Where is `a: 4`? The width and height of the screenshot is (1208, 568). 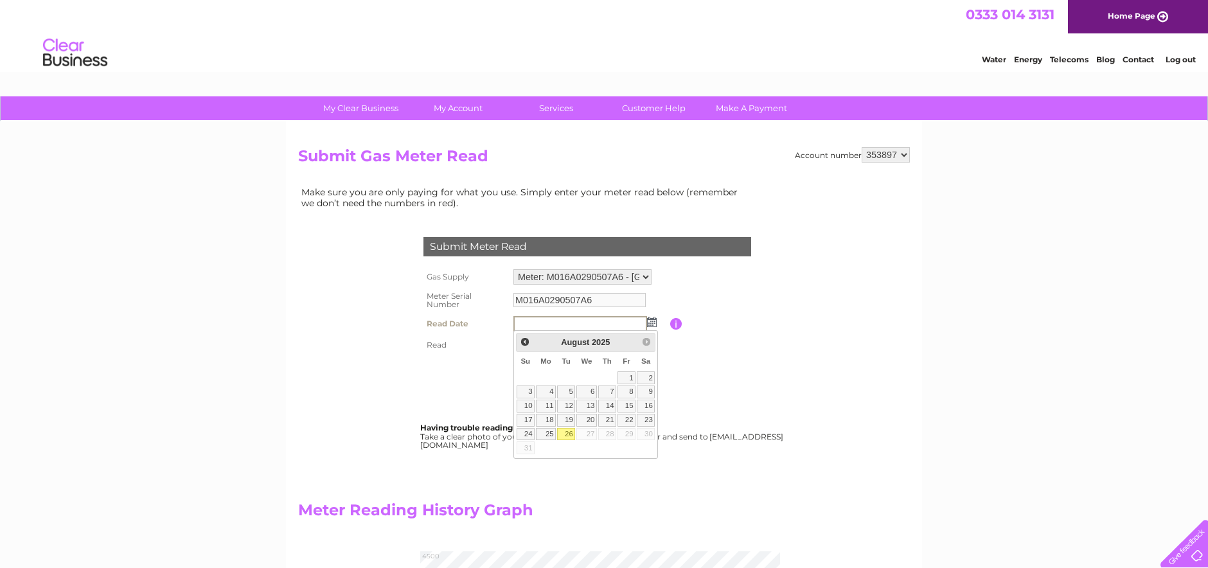 a: 4 is located at coordinates (546, 392).